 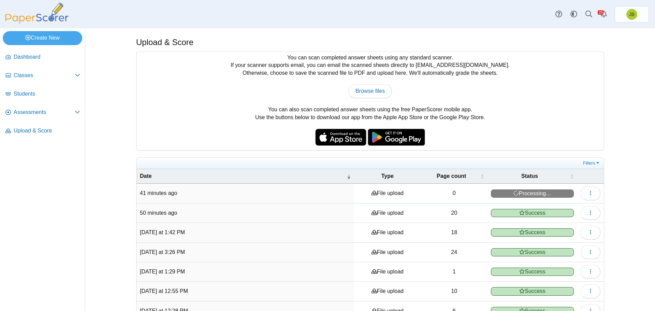 What do you see at coordinates (632, 14) in the screenshot?
I see `span: Joel Boyd` at bounding box center [632, 14].